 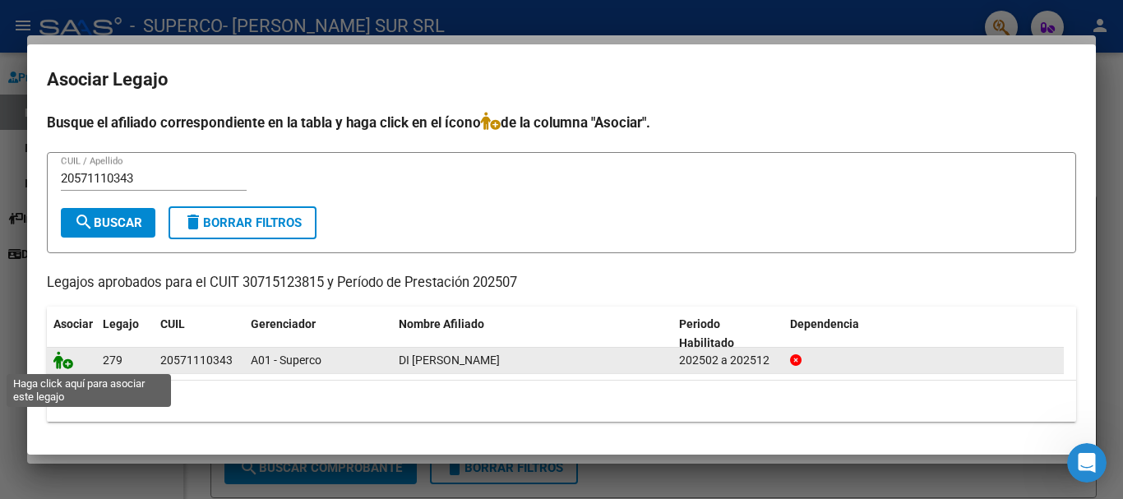 I want to click on span: DI PIETRANTONIO CABRERA ANTONIO, so click(x=449, y=360).